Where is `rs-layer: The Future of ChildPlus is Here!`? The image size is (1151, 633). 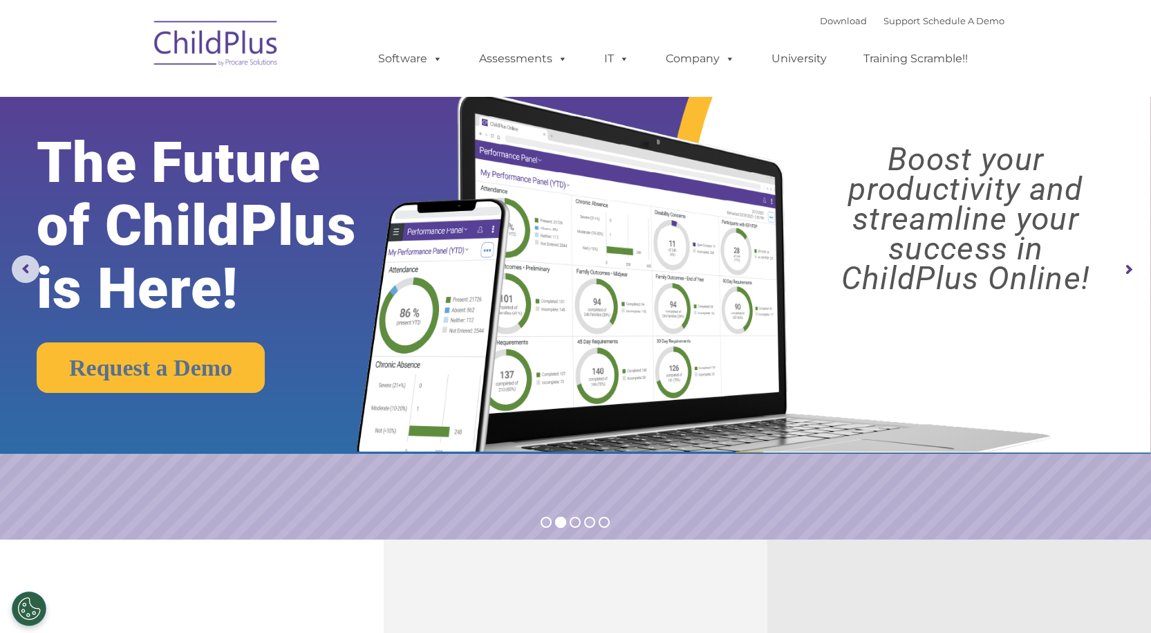
rs-layer: The Future of ChildPlus is Here! is located at coordinates (221, 225).